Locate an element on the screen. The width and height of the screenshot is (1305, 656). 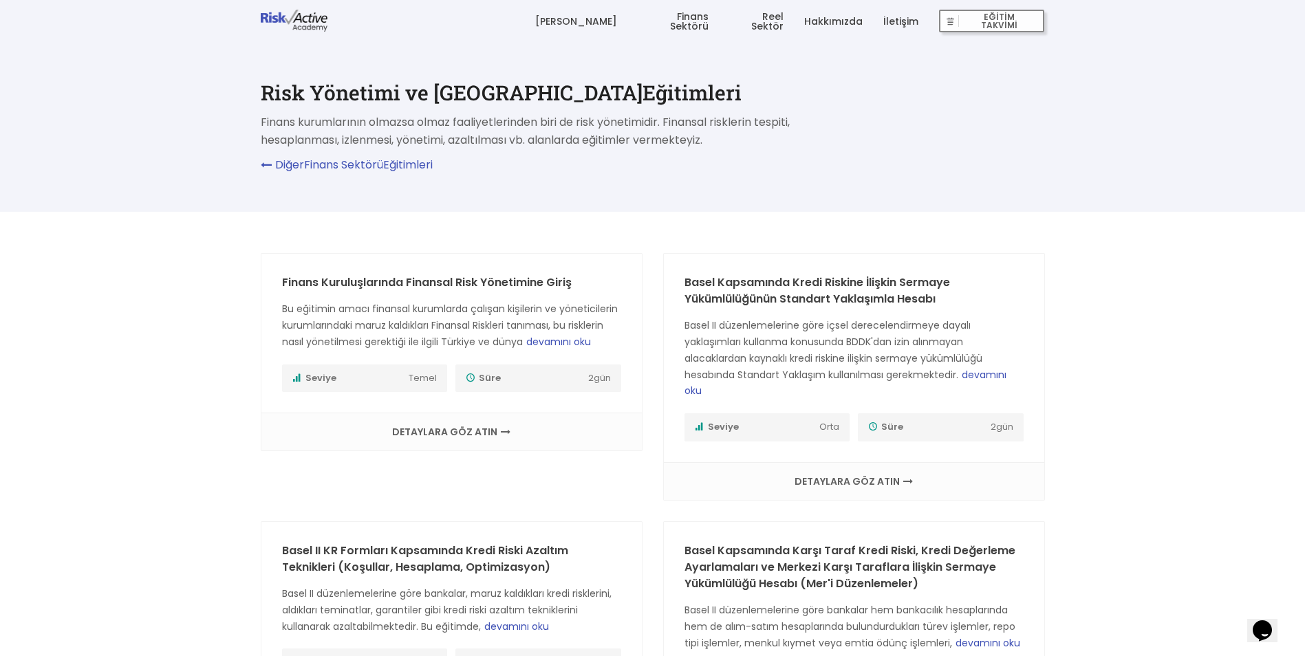
span: Basel II düzenlemelerine göre içsel derecelendirmeye dayalı yaklaşımları kullanma konusunda BDDK'... is located at coordinates (845, 358).